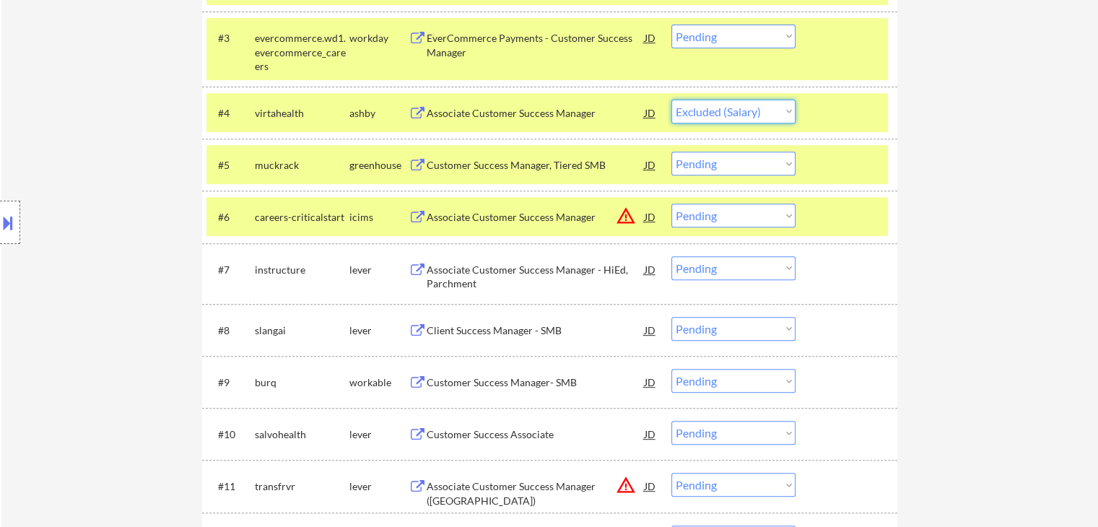  What do you see at coordinates (302, 113) in the screenshot?
I see `div: virtahealth` at bounding box center [302, 113].